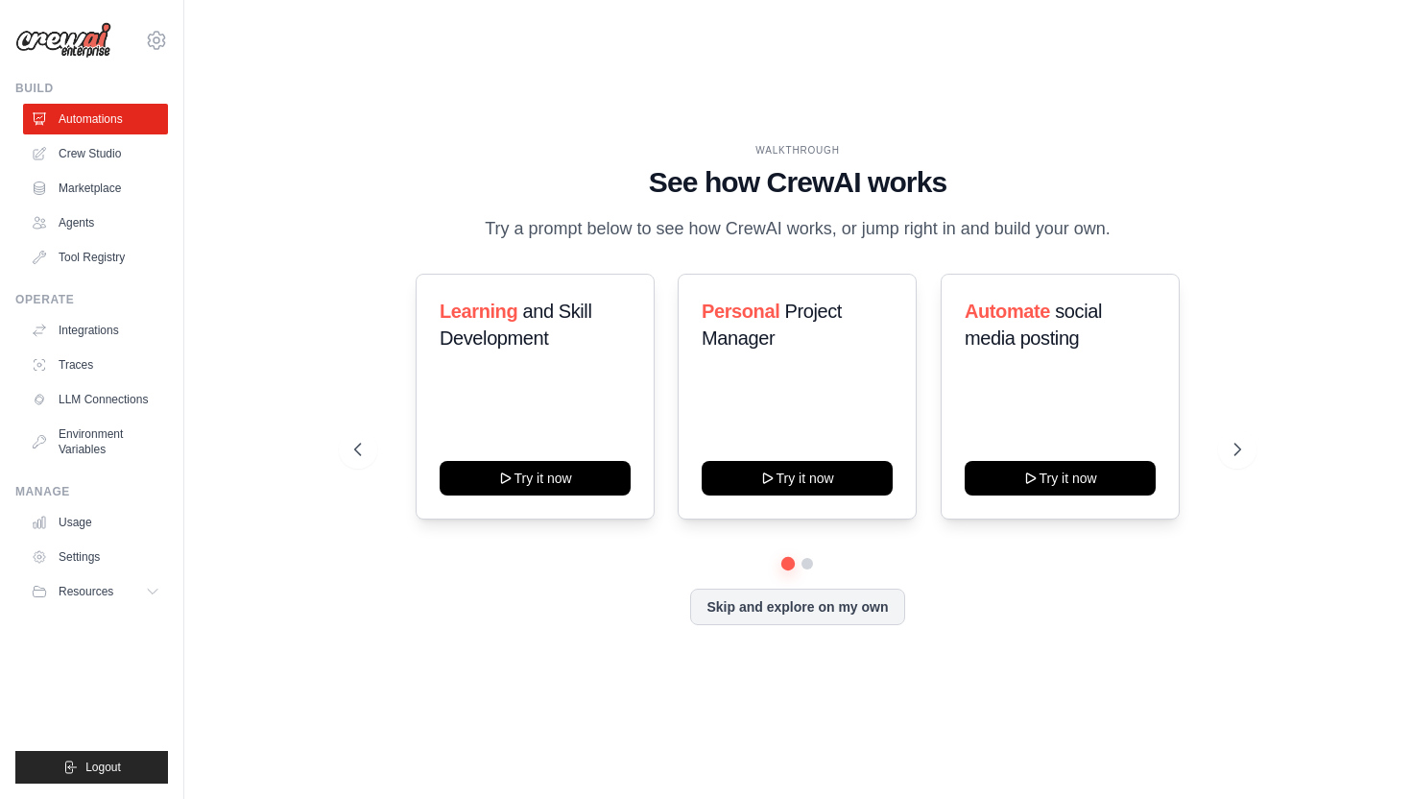 The height and width of the screenshot is (799, 1411). What do you see at coordinates (95, 365) in the screenshot?
I see `a: Traces` at bounding box center [95, 365].